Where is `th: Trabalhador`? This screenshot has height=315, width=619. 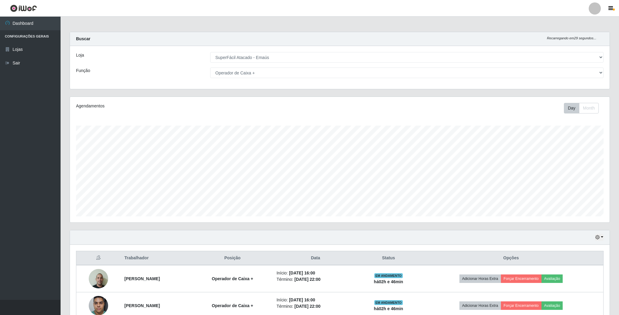
th: Trabalhador is located at coordinates (156, 258).